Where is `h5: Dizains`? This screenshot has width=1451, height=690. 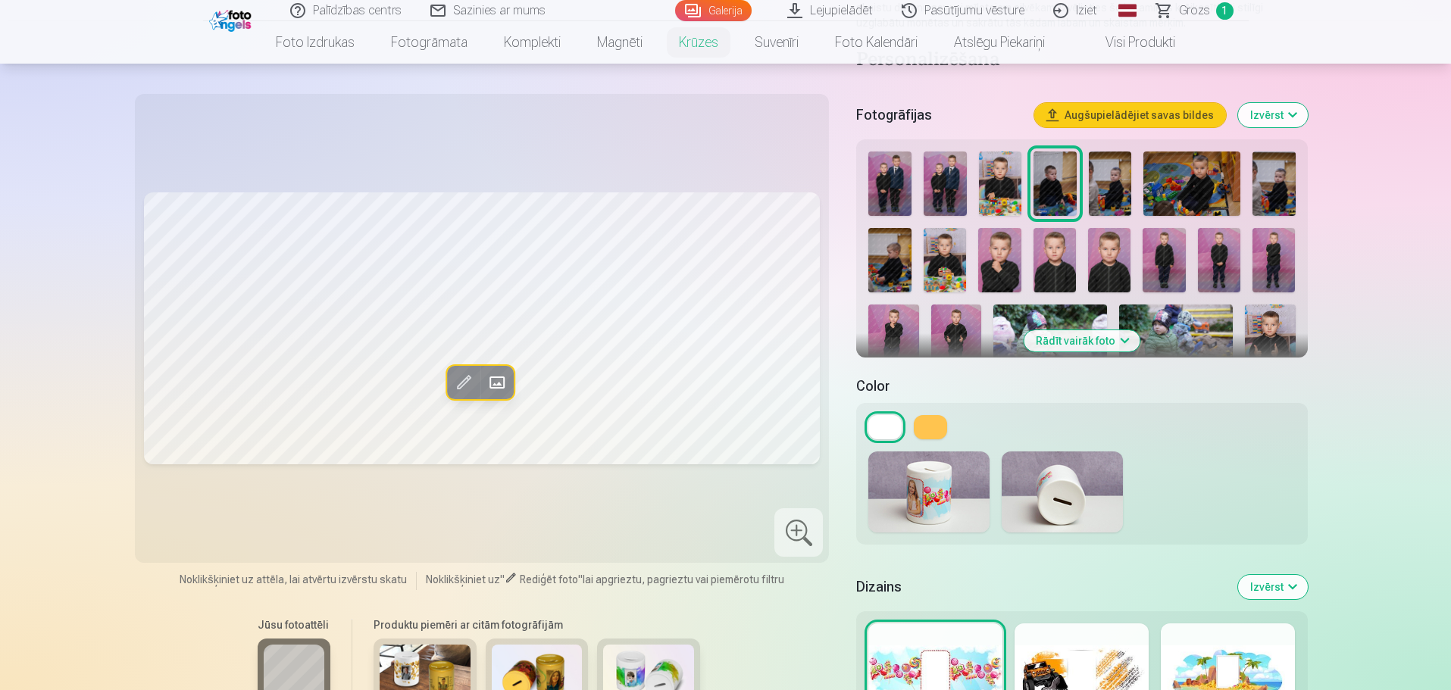 h5: Dizains is located at coordinates (1040, 587).